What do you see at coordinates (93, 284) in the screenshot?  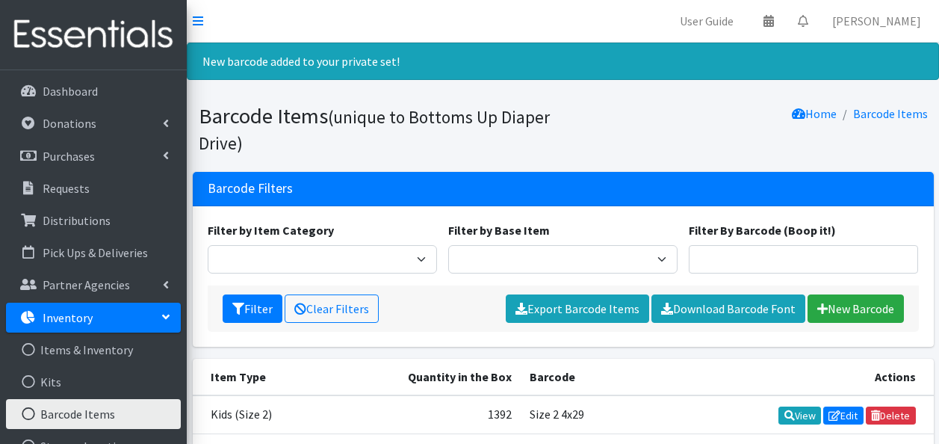 I see `a: Partner Agencies` at bounding box center [93, 284].